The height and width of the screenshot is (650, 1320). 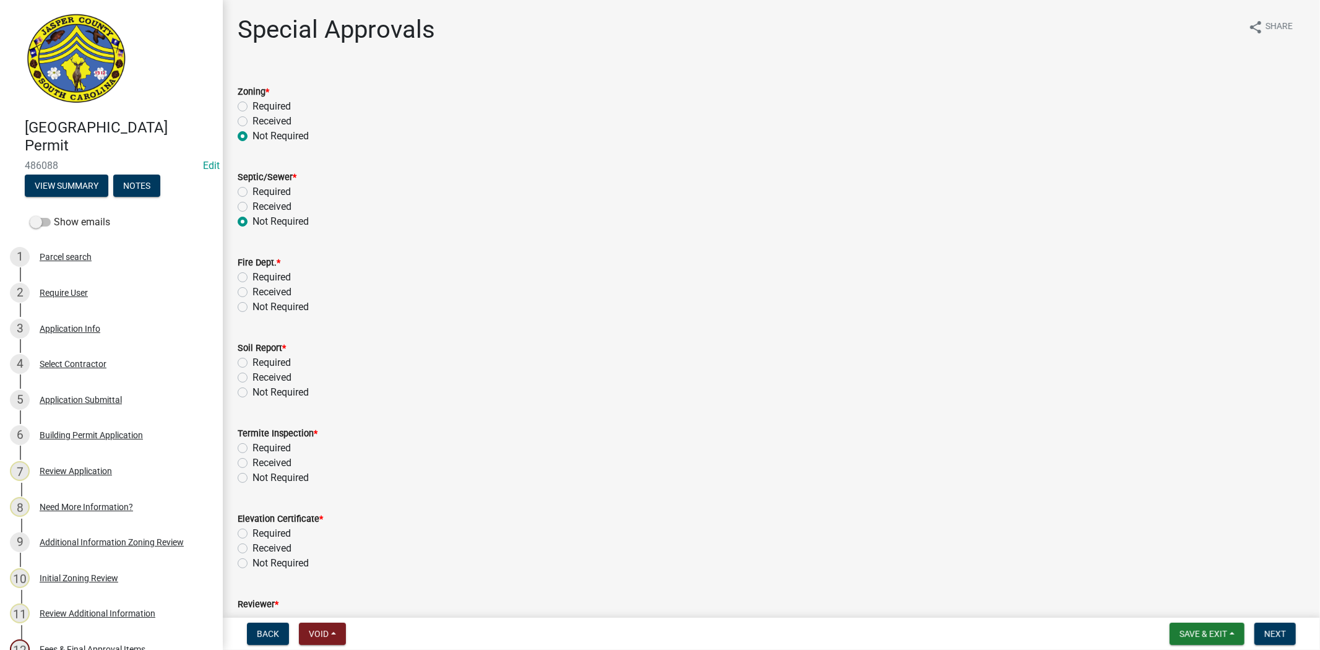 What do you see at coordinates (20, 471) in the screenshot?
I see `div: 7` at bounding box center [20, 471].